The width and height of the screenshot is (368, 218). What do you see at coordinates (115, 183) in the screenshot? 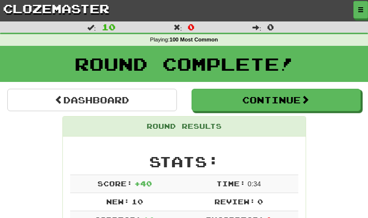
I see `span: Score:` at bounding box center [115, 183].